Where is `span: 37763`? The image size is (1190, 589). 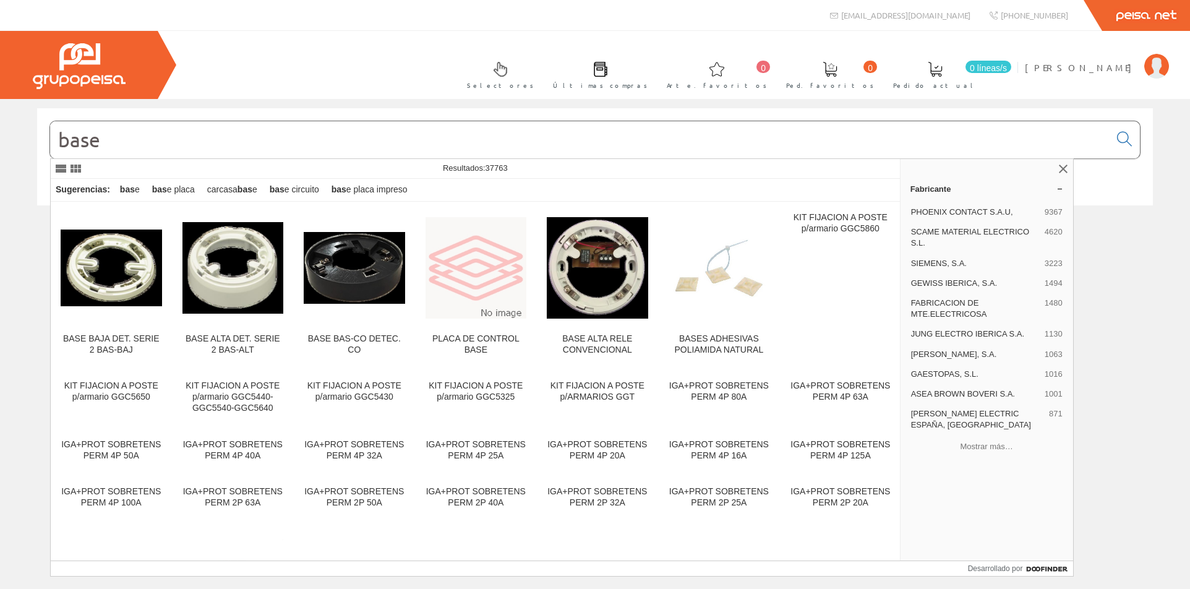
span: 37763 is located at coordinates (497, 168).